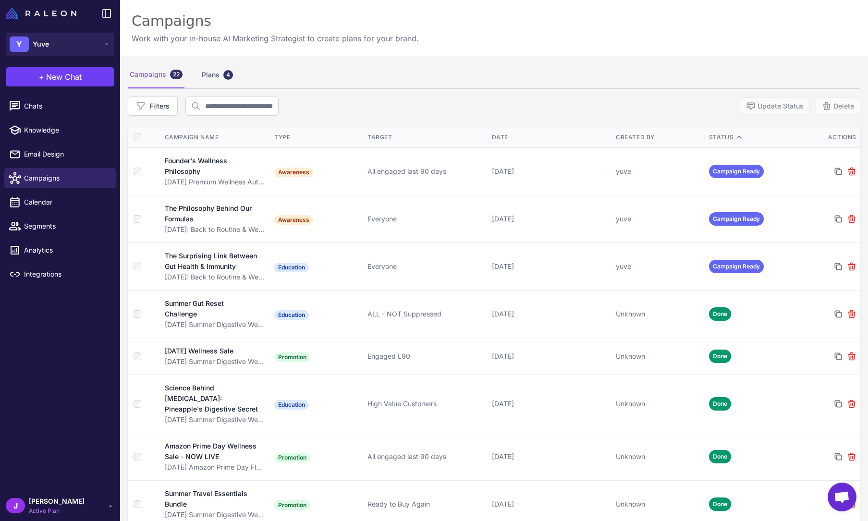 This screenshot has height=521, width=868. Describe the element at coordinates (60, 106) in the screenshot. I see `a: Chats` at that location.